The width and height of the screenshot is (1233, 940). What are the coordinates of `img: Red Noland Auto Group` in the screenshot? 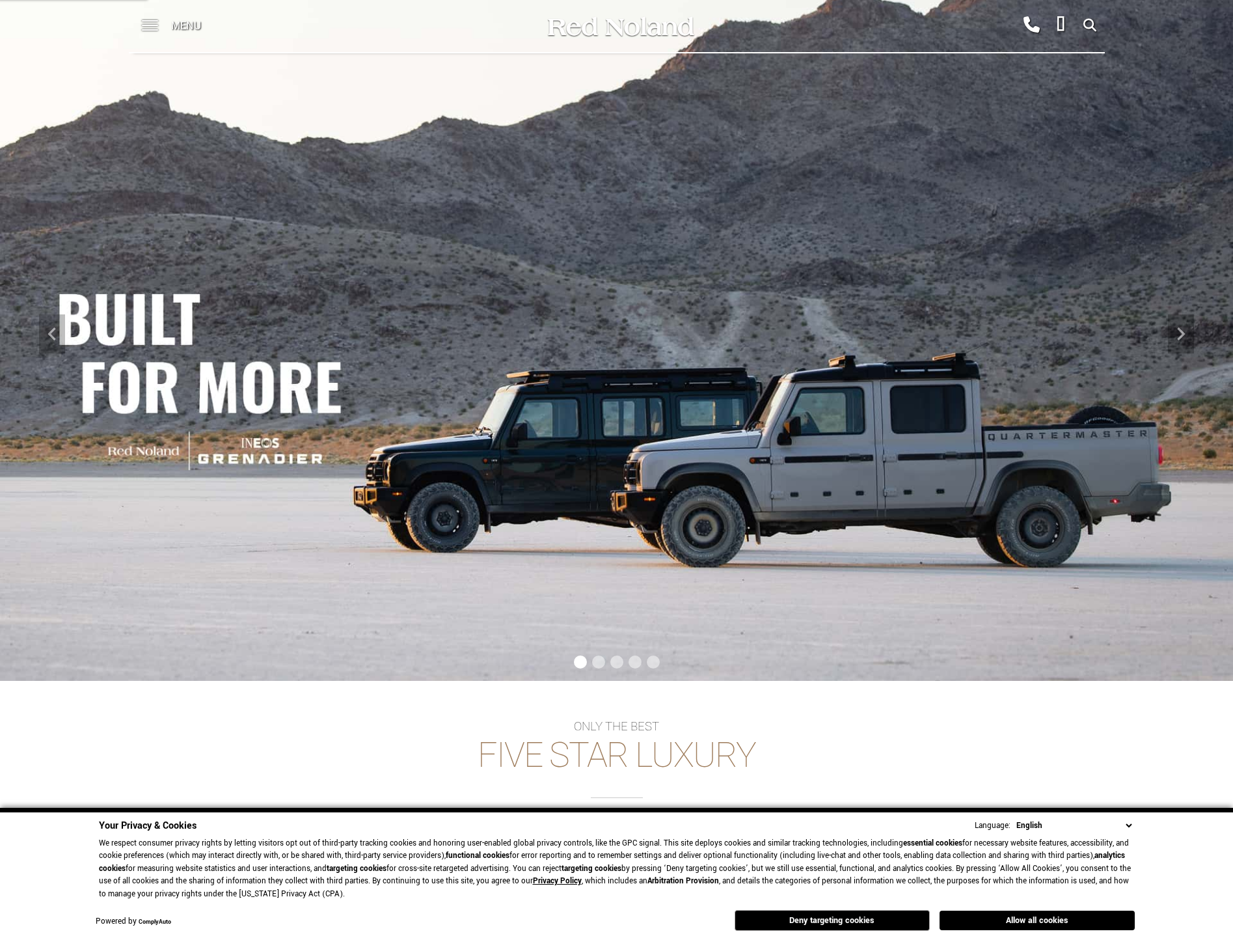 It's located at (620, 26).